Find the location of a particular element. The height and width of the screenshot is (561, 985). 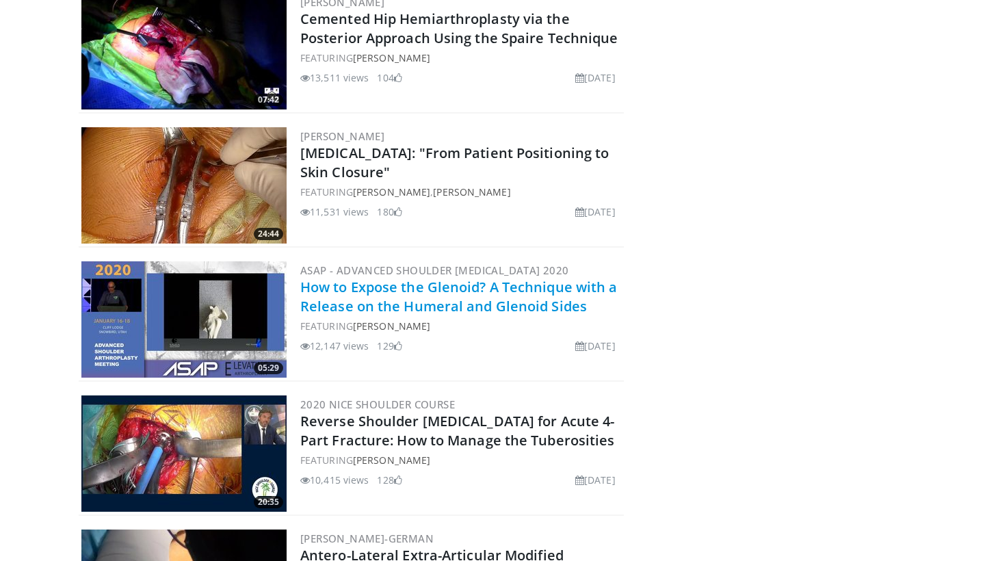

a: 05:29 is located at coordinates (184, 319).